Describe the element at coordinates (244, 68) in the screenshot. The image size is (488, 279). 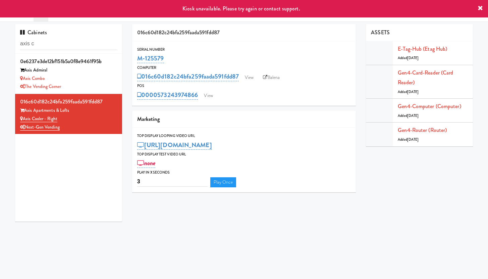
I see `div: Computer` at that location.